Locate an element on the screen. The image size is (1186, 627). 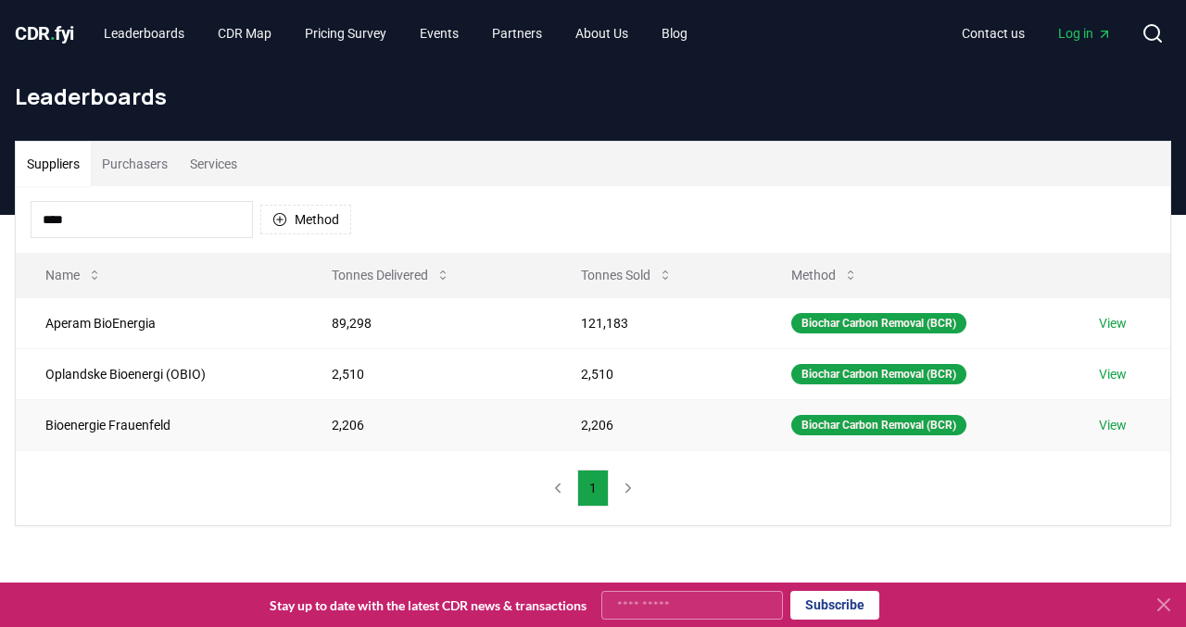
button: Suppliers is located at coordinates (53, 164).